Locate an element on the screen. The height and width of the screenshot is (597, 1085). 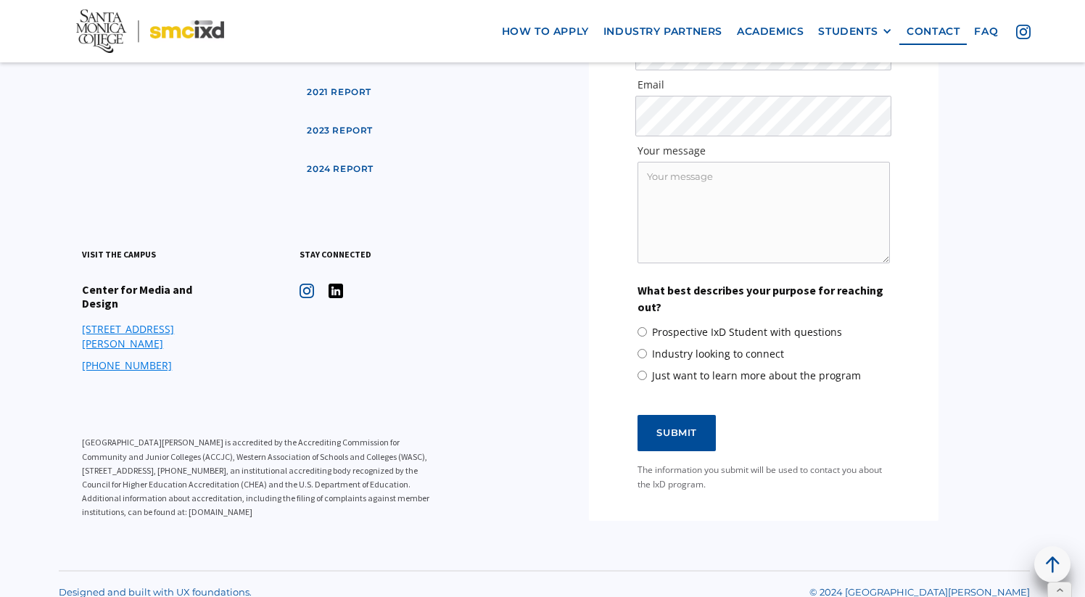
div: The information you submit will be used to contact you about the IxD program. is located at coordinates (763, 477).